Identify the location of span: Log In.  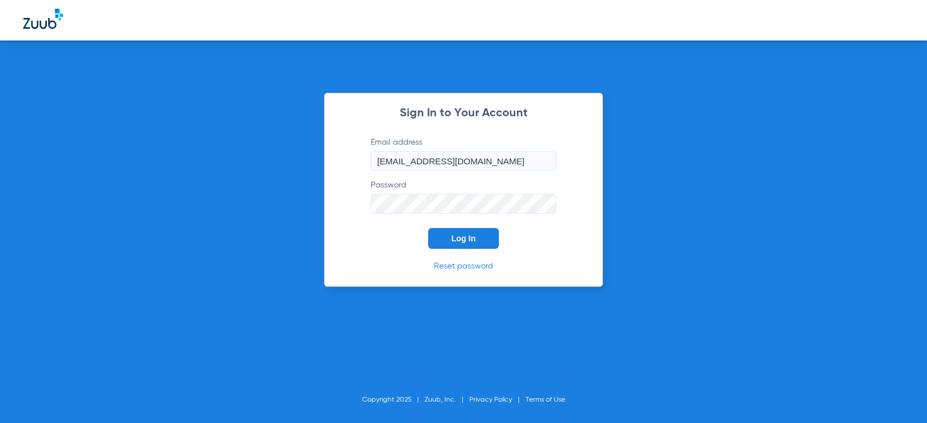
(463, 239).